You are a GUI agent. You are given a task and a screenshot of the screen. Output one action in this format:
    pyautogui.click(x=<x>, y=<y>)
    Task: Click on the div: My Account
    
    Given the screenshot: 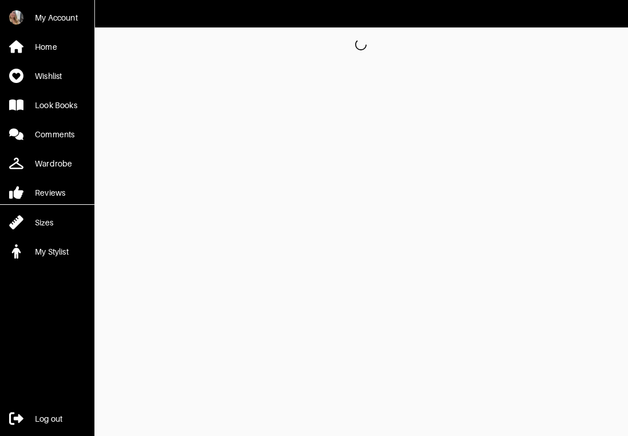 What is the action you would take?
    pyautogui.click(x=56, y=18)
    